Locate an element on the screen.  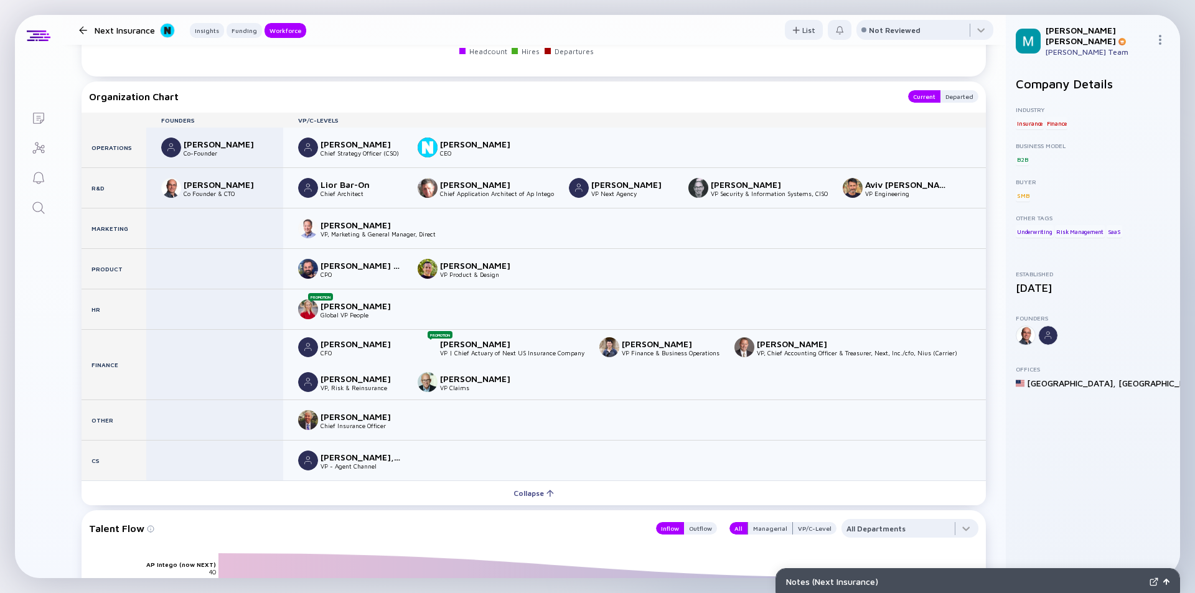
button: Outflow is located at coordinates (700, 528).